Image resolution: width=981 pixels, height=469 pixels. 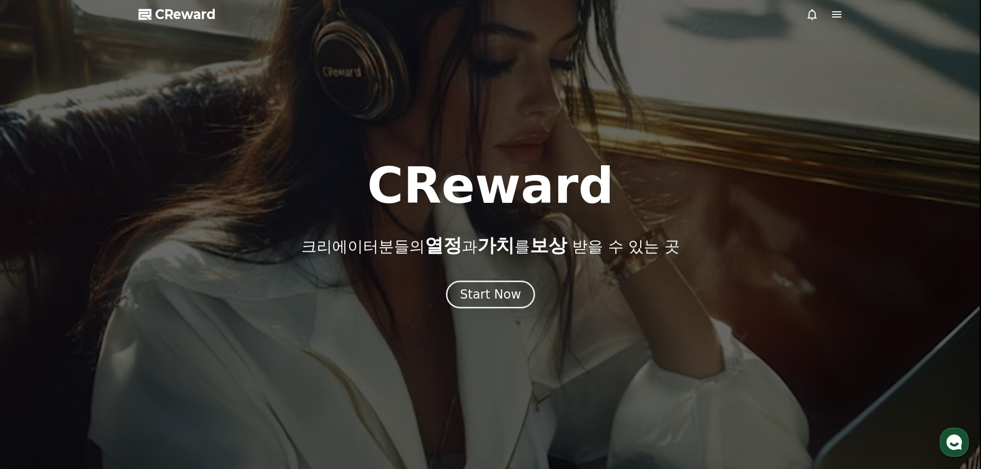 I want to click on span: 가치, so click(x=496, y=245).